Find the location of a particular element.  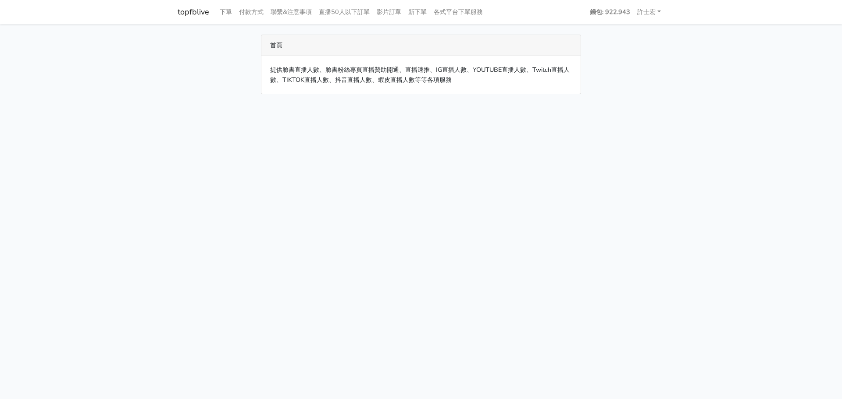

a: 付款方式 is located at coordinates (251, 12).